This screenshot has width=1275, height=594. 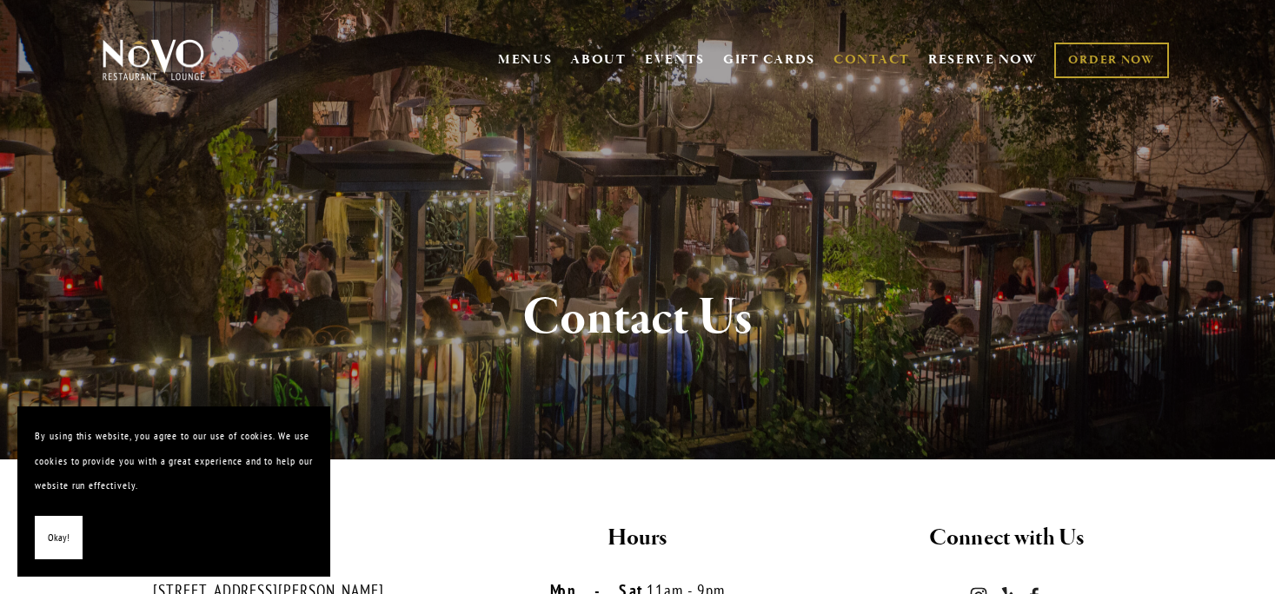 What do you see at coordinates (525, 60) in the screenshot?
I see `a: MENUS` at bounding box center [525, 60].